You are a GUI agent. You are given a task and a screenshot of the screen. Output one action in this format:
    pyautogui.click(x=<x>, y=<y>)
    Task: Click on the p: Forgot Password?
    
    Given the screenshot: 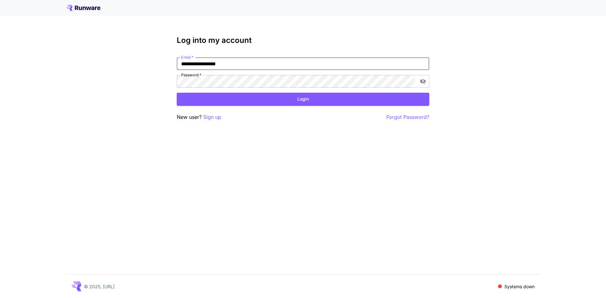 What is the action you would take?
    pyautogui.click(x=408, y=117)
    